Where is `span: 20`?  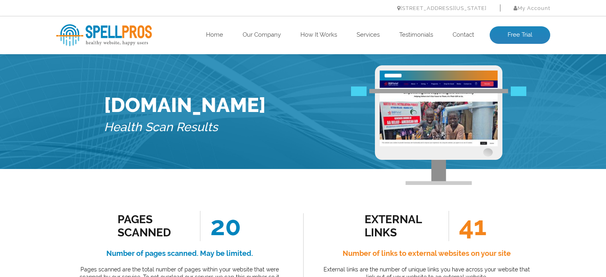
span: 20 is located at coordinates (220, 226).